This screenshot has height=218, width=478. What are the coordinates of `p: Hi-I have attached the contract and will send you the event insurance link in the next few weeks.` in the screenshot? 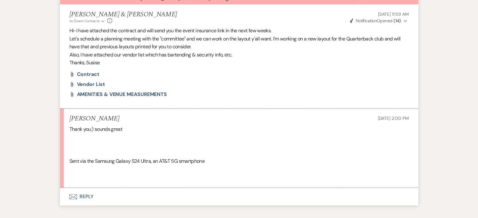 It's located at (239, 31).